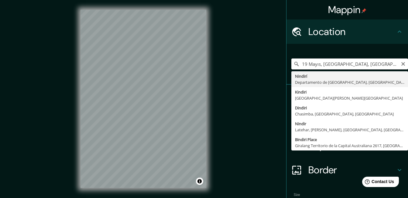  I want to click on div: Location, so click(347, 32).